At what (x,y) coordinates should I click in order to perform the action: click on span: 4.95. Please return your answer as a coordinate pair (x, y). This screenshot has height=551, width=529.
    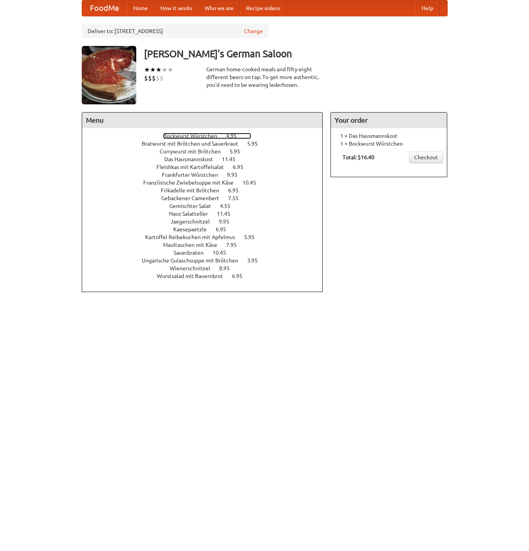
    Looking at the image, I should click on (235, 136).